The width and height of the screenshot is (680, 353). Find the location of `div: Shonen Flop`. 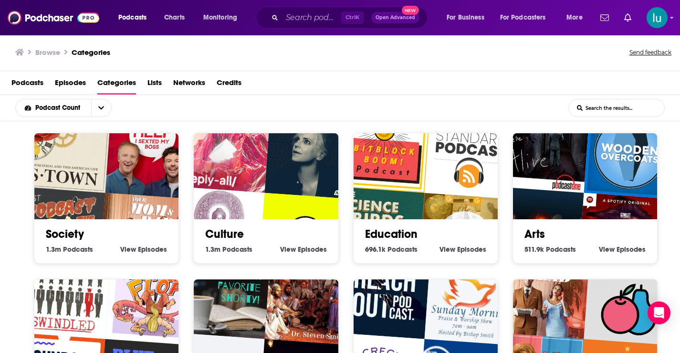

div: Shonen Flop is located at coordinates (152, 299).